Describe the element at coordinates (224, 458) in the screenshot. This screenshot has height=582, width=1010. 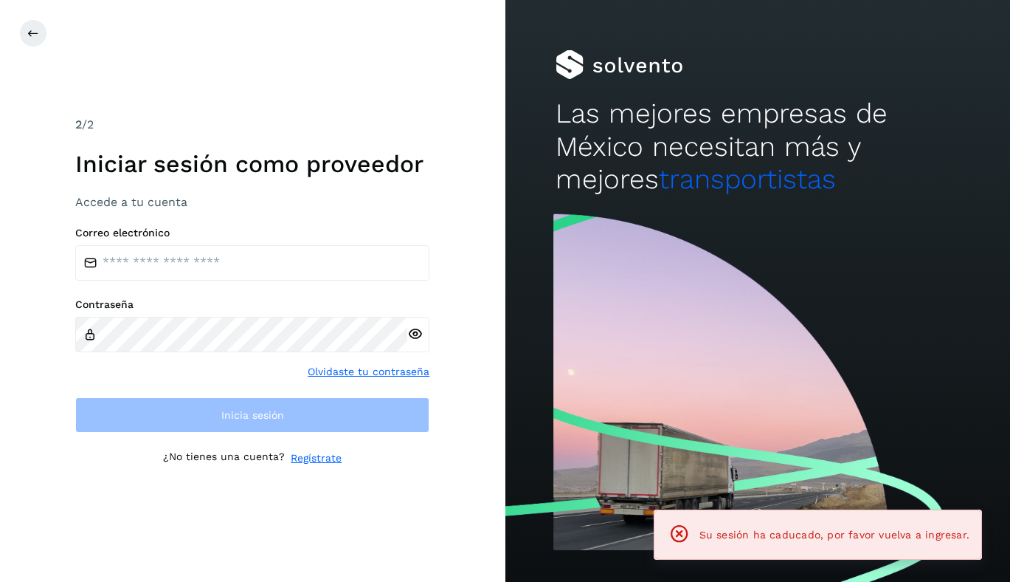
I see `p: ¿No tienes una cuenta?` at that location.